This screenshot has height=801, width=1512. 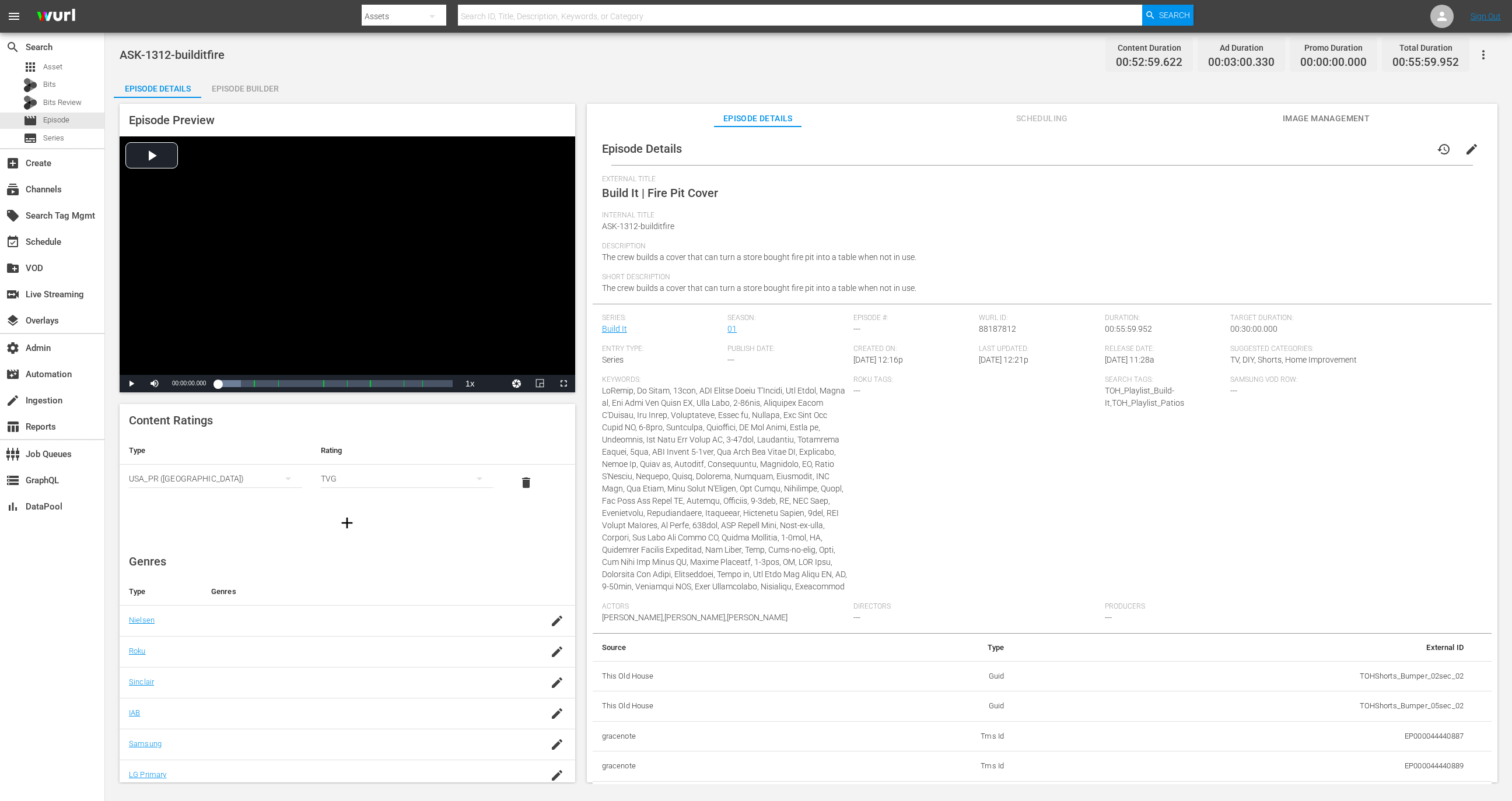 I want to click on span: Create, so click(x=13, y=163).